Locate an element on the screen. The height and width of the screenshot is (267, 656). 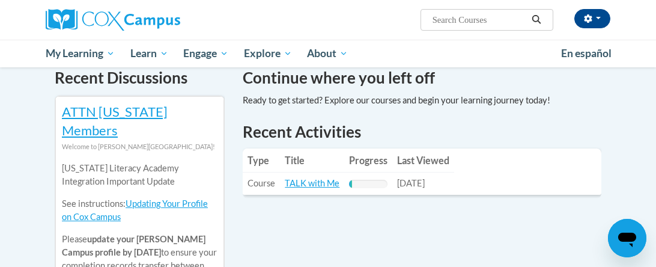
span: My Learning is located at coordinates (80, 53).